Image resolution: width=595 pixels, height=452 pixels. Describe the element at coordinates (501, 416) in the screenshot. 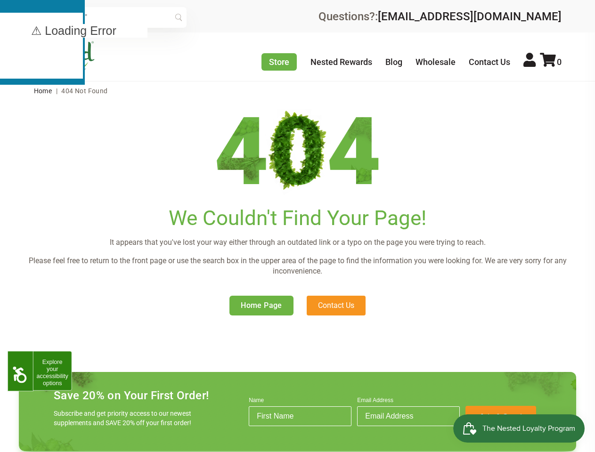

I see `button: Join & Save!` at that location.